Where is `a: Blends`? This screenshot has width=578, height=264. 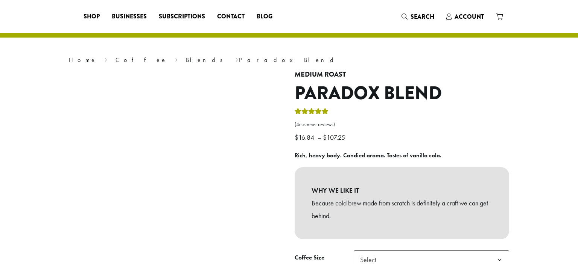 a: Blends is located at coordinates (207, 60).